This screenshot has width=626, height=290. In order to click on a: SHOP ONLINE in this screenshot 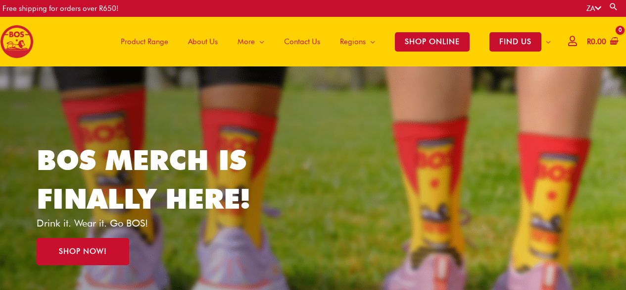, I will do `click(432, 42)`.